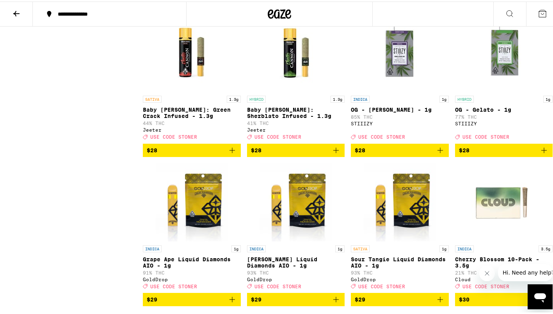 Image resolution: width=553 pixels, height=314 pixels. What do you see at coordinates (504, 77) in the screenshot?
I see `a: Open page for OG - Gelato - 1g from STIIIZY` at bounding box center [504, 77].